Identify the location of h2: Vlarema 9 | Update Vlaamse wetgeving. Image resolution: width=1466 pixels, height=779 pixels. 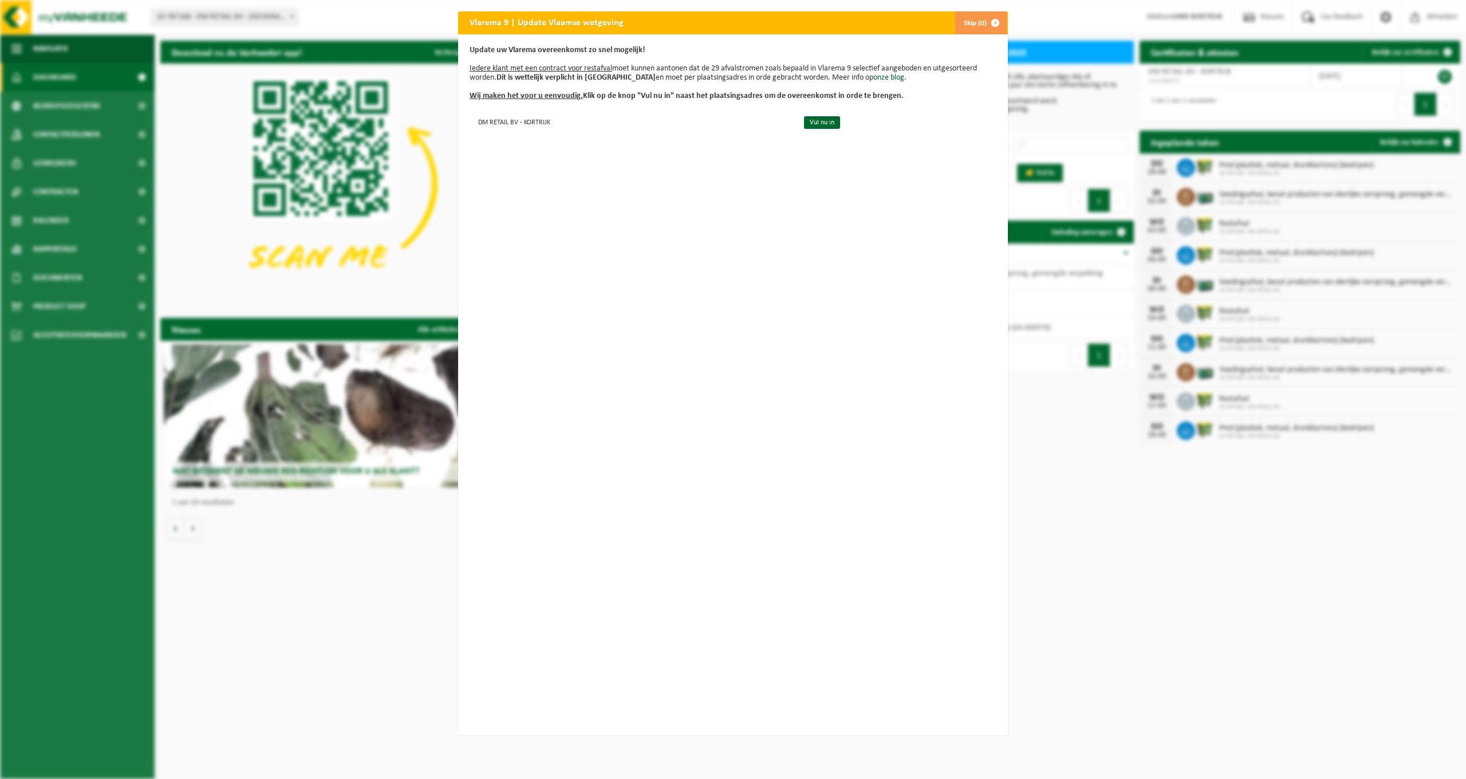
(546, 22).